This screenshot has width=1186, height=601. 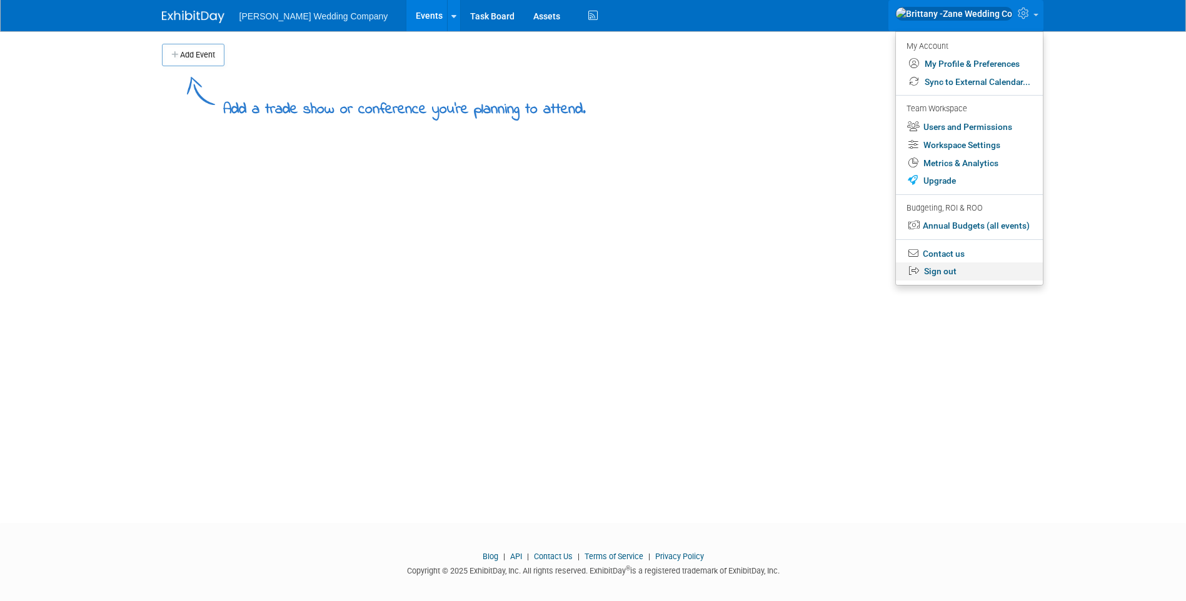 What do you see at coordinates (490, 556) in the screenshot?
I see `a: Blog` at bounding box center [490, 556].